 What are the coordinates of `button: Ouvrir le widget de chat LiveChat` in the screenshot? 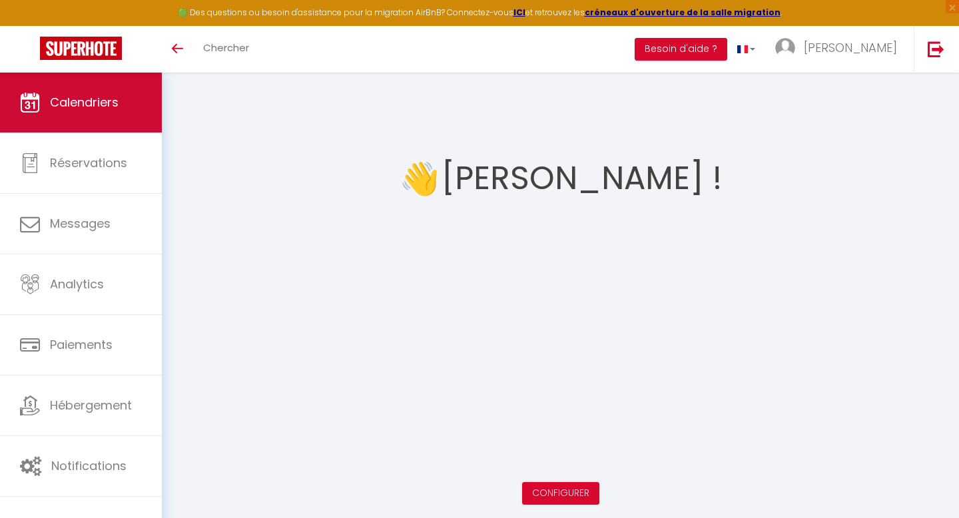 It's located at (31, 25).